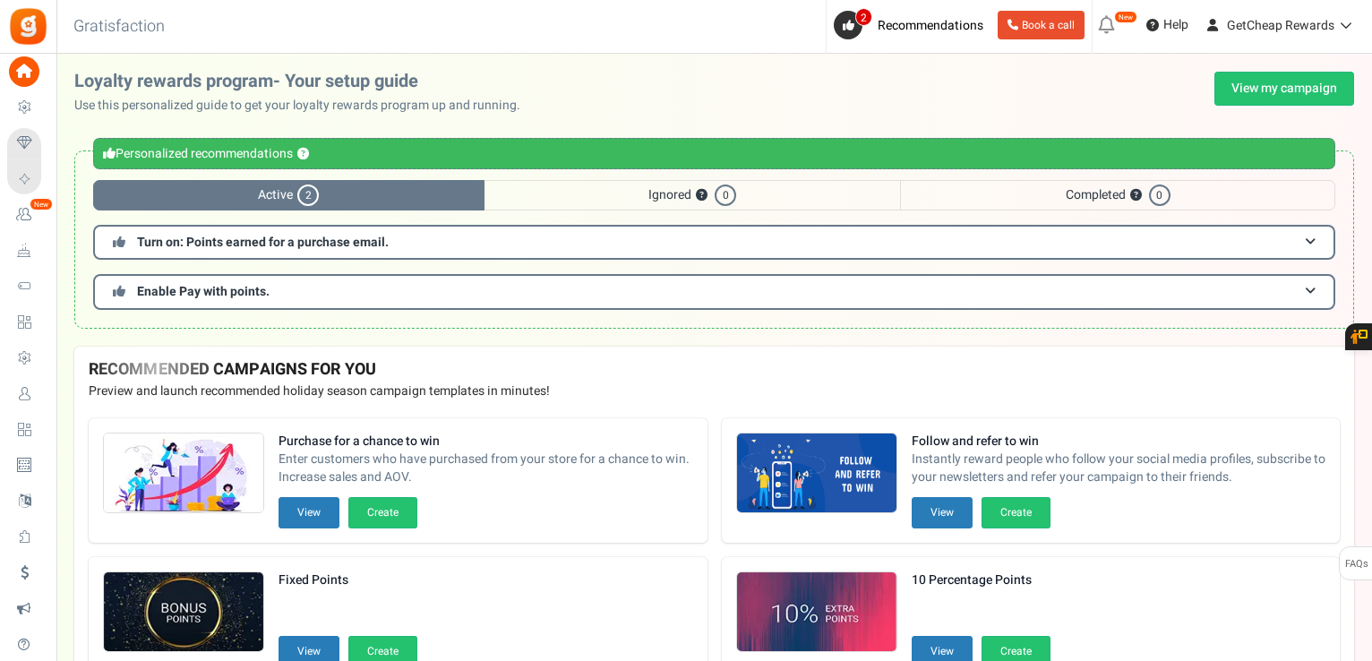 The height and width of the screenshot is (661, 1372). What do you see at coordinates (203, 291) in the screenshot?
I see `span: Enable Pay with points.` at bounding box center [203, 291].